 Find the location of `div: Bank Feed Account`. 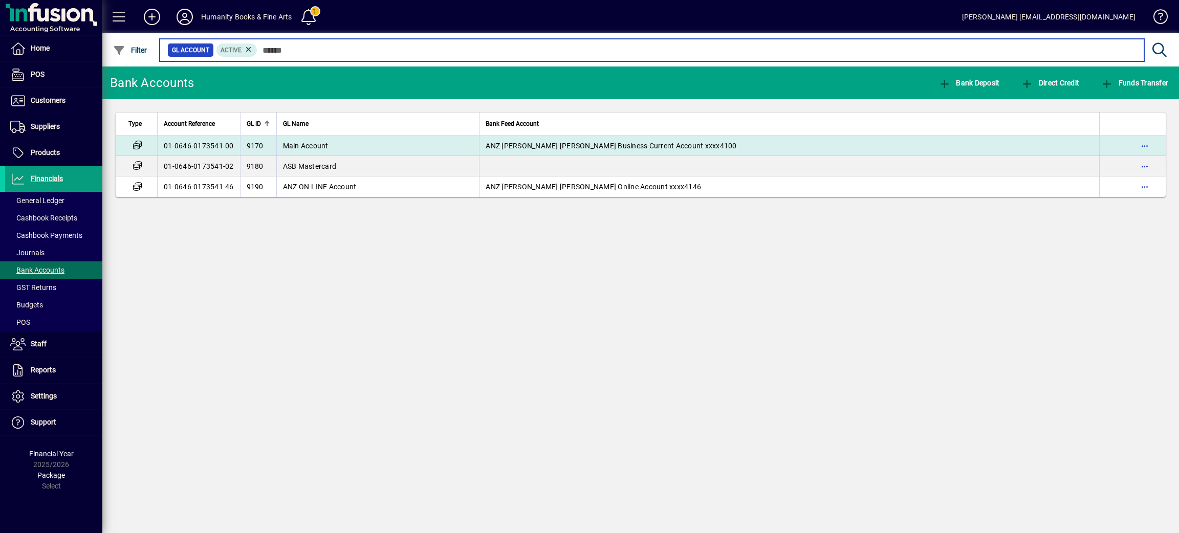

div: Bank Feed Account is located at coordinates (789, 124).